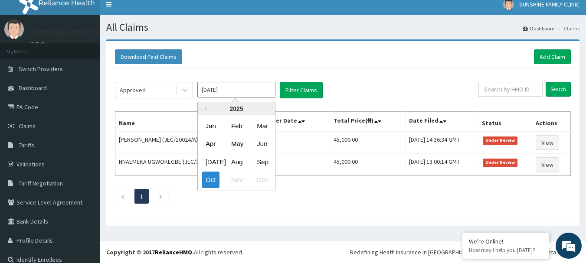 The image size is (586, 263). Describe the element at coordinates (14, 29) in the screenshot. I see `img: User Image` at that location.